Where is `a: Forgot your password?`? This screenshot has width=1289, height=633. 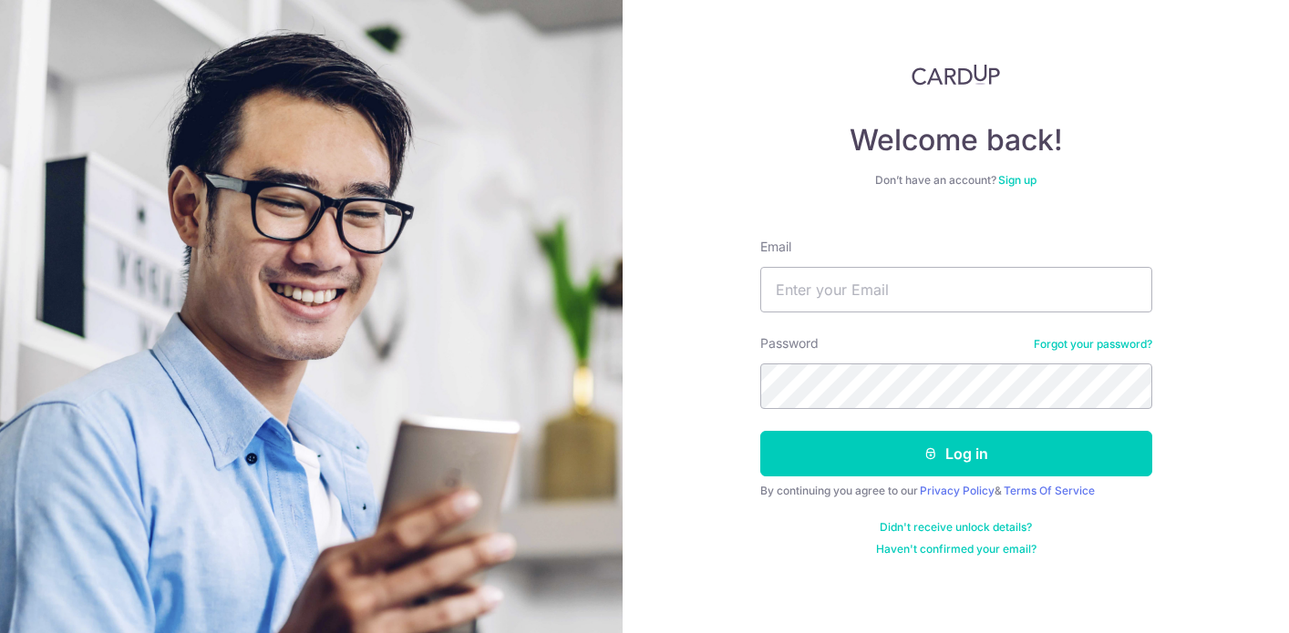 a: Forgot your password? is located at coordinates (1093, 345).